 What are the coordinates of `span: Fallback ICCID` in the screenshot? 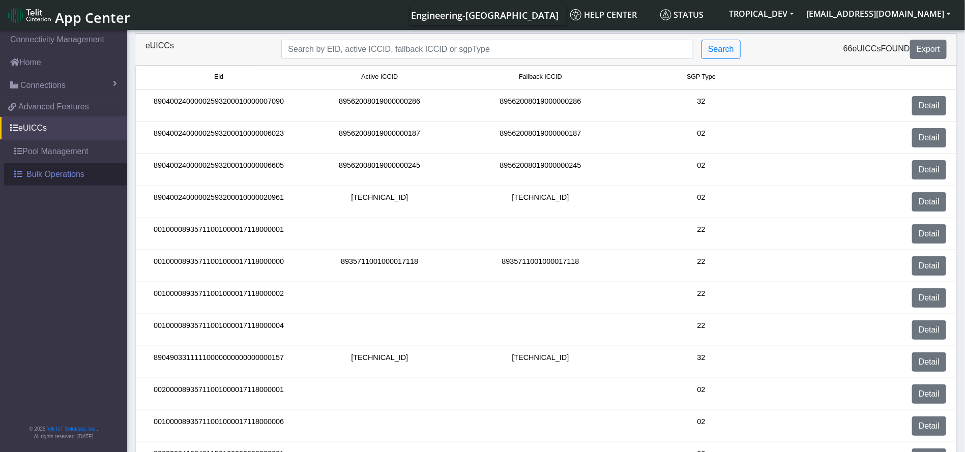 It's located at (540, 77).